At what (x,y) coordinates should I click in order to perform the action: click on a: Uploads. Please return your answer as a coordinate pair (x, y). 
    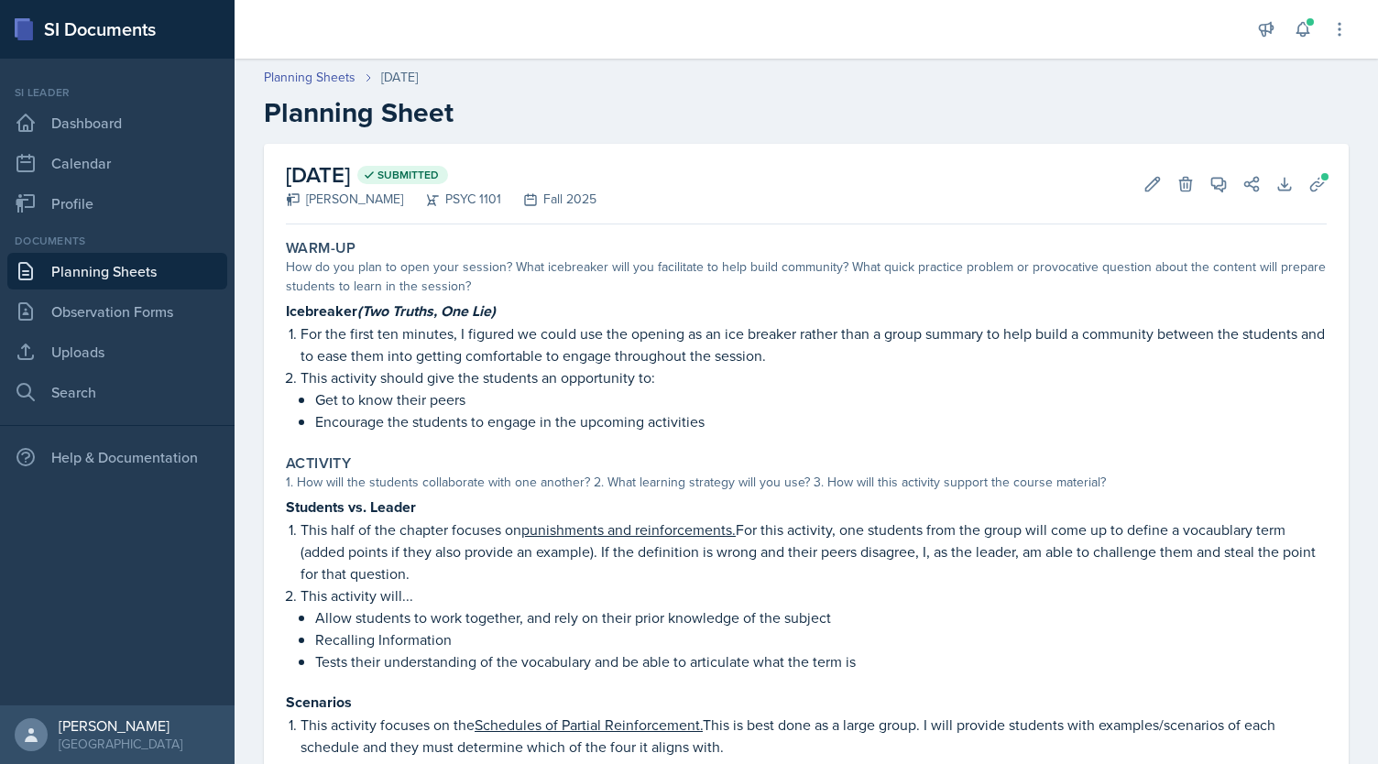
    Looking at the image, I should click on (117, 352).